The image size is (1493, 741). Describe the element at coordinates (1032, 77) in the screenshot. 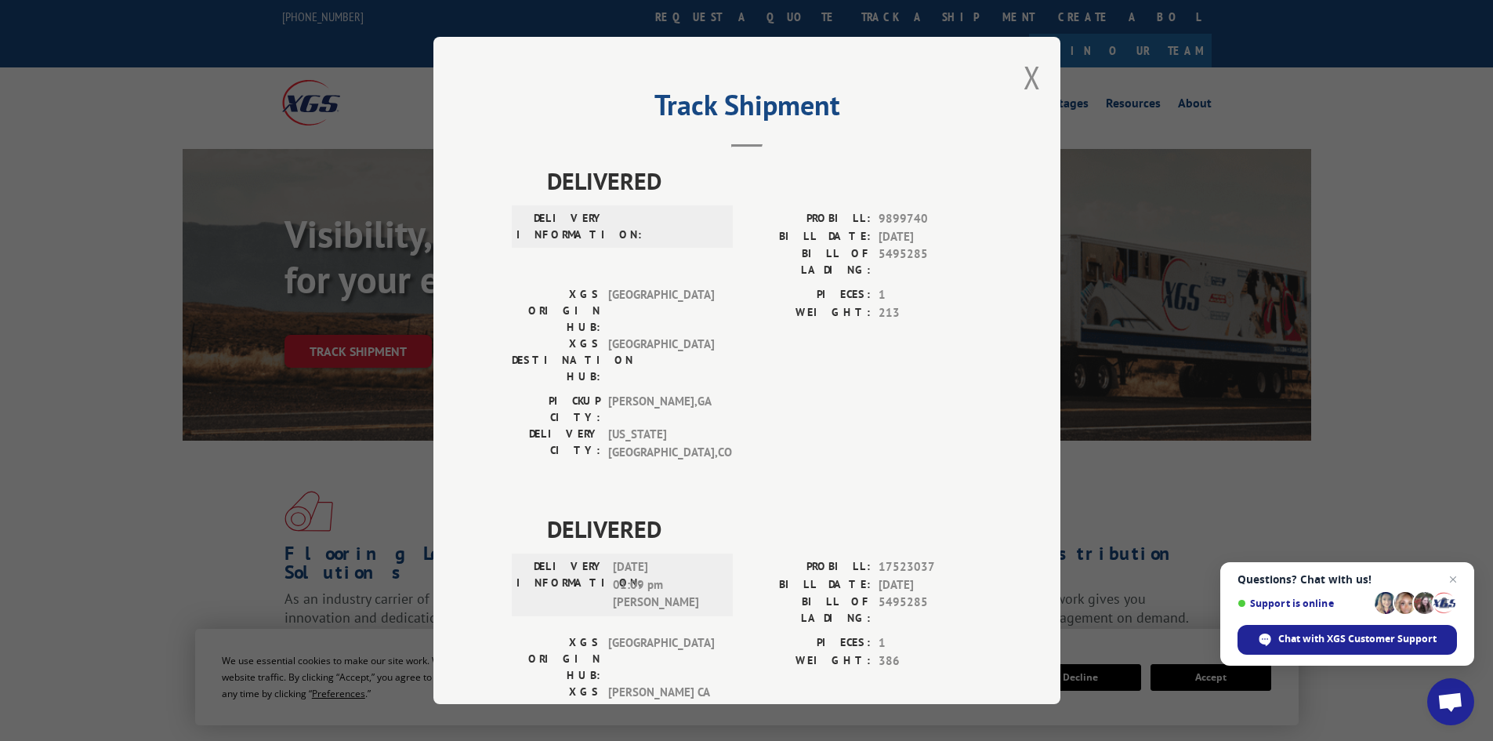

I see `button: Close modal` at that location.